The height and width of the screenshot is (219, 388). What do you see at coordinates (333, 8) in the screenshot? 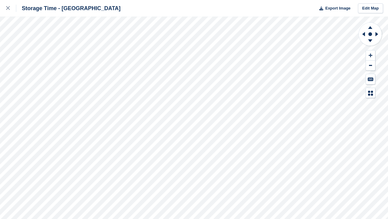
I see `button: Export Image` at bounding box center [333, 8].